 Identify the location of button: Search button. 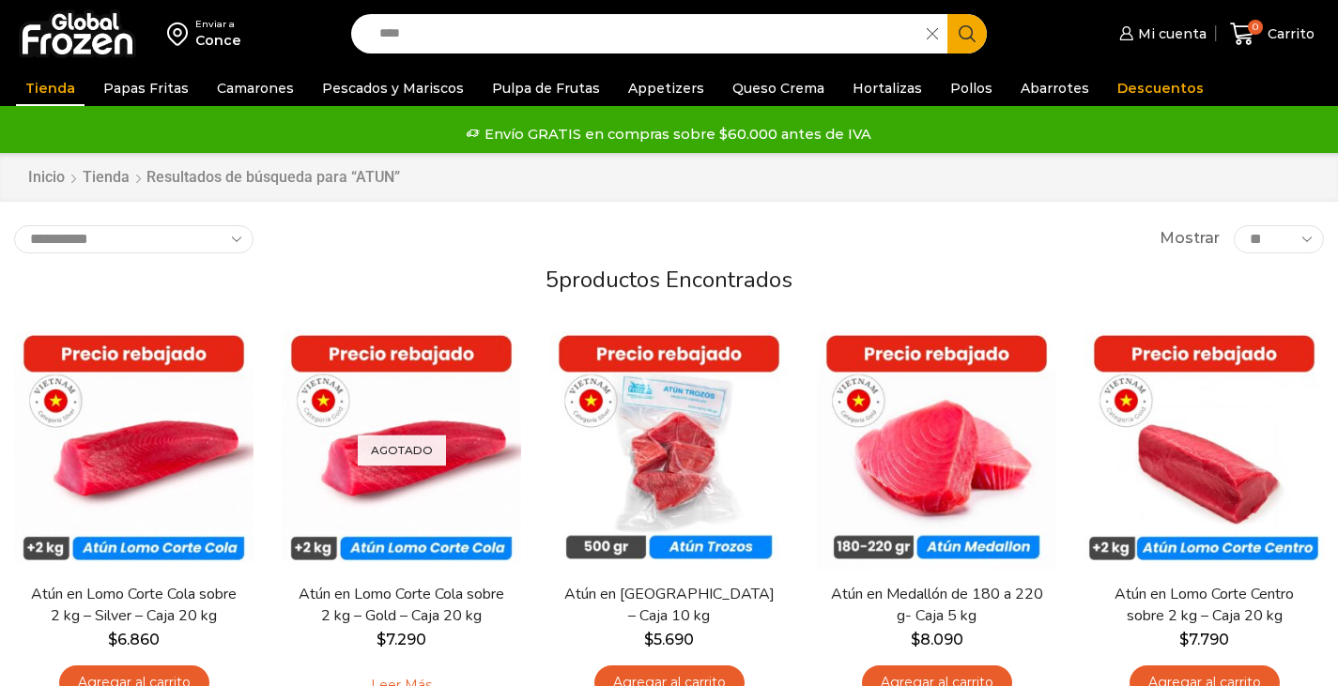
(967, 34).